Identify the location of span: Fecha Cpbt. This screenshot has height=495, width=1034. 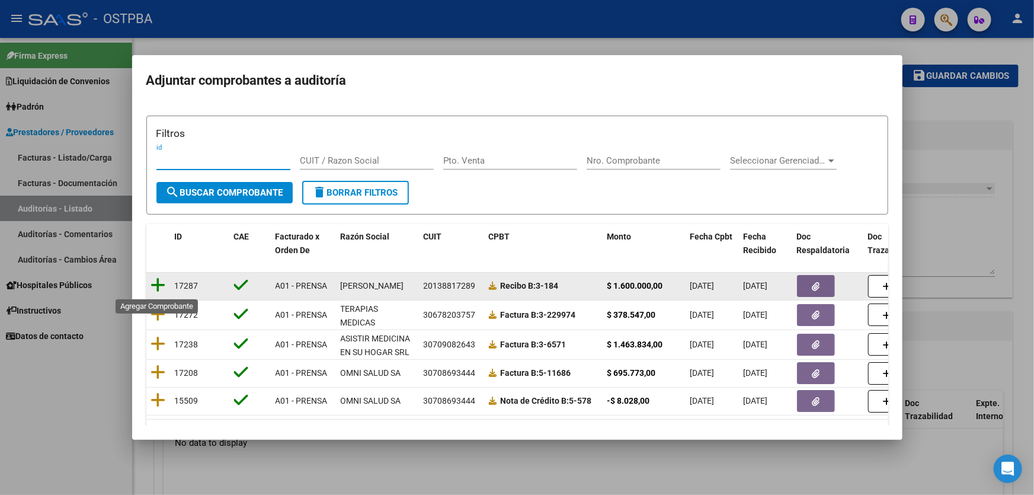
(711, 236).